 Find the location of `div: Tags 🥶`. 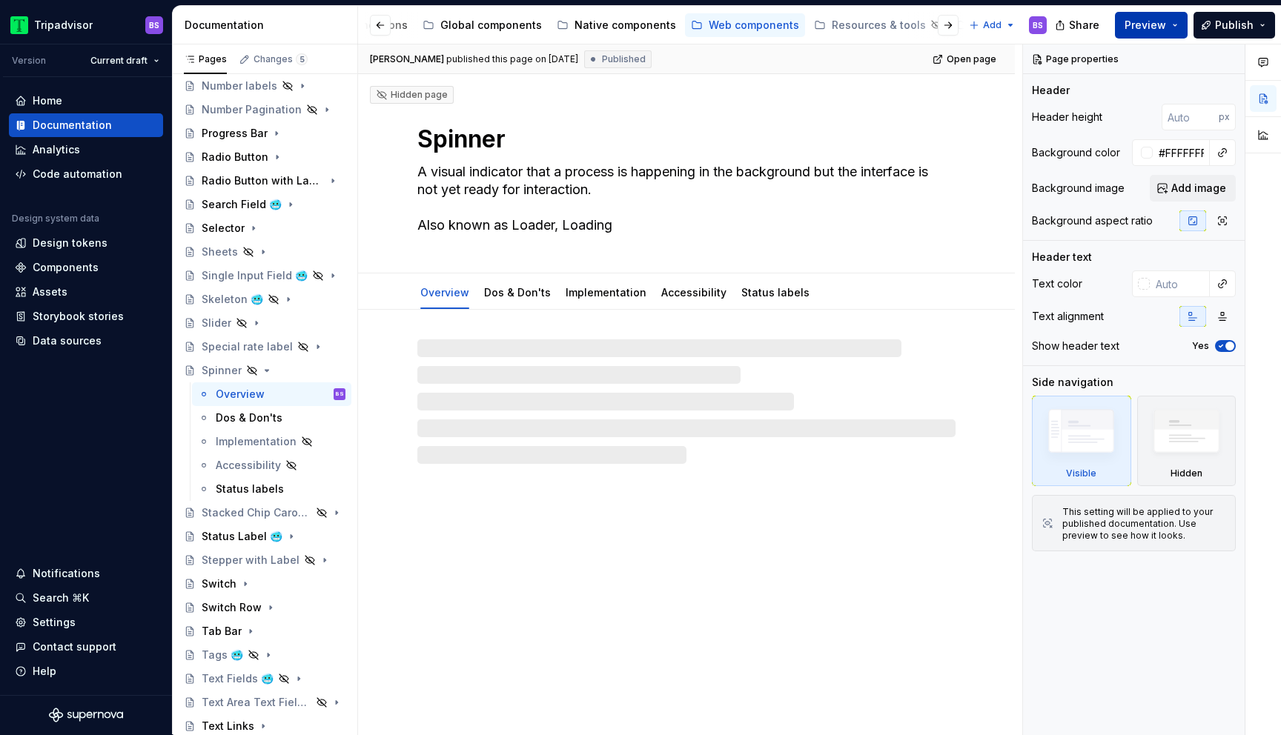

div: Tags 🥶 is located at coordinates (222, 655).